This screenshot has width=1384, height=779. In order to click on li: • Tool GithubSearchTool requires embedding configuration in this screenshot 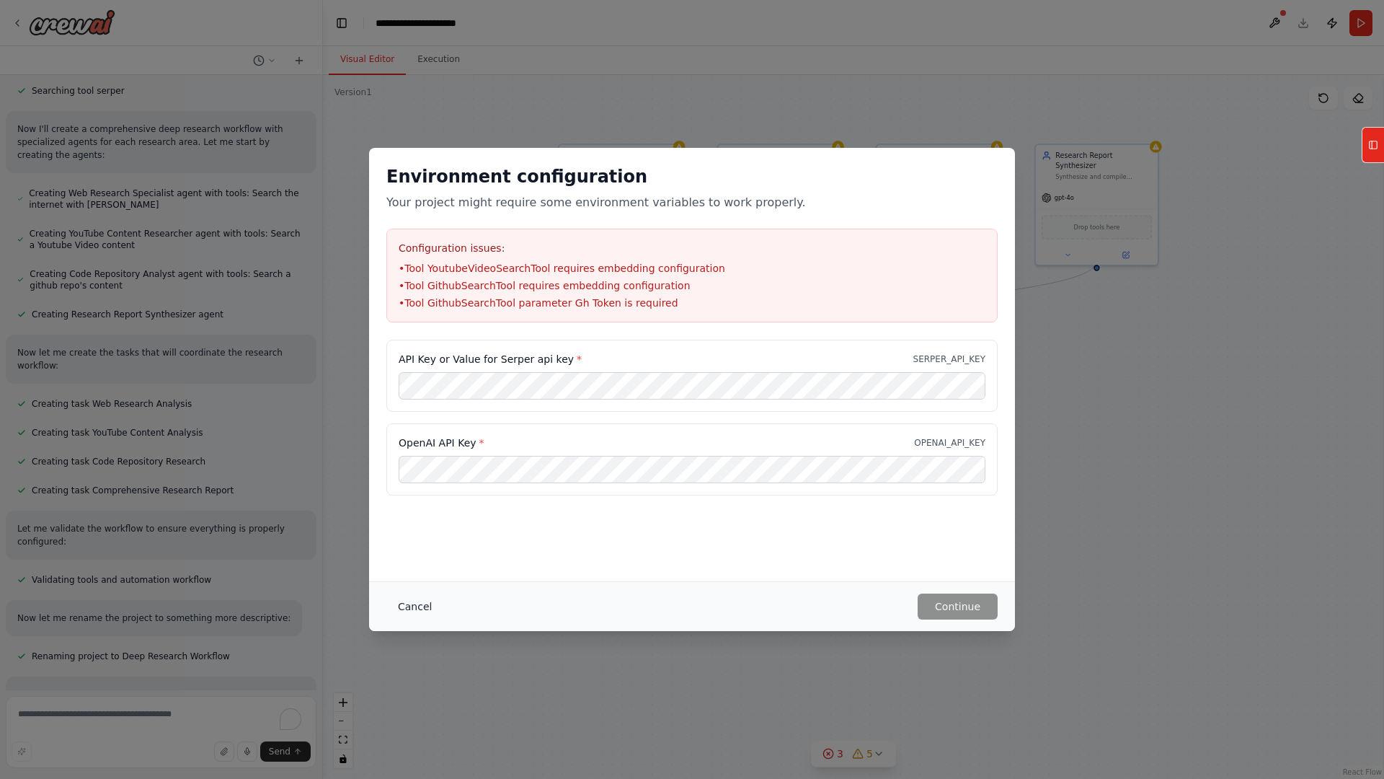, I will do `click(692, 285)`.